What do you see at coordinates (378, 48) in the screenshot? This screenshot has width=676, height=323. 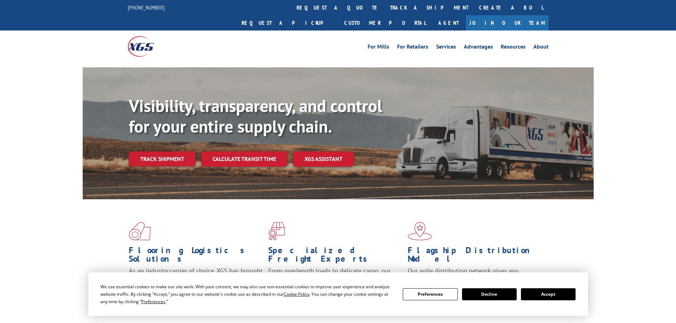 I see `a: For Mills` at bounding box center [378, 48].